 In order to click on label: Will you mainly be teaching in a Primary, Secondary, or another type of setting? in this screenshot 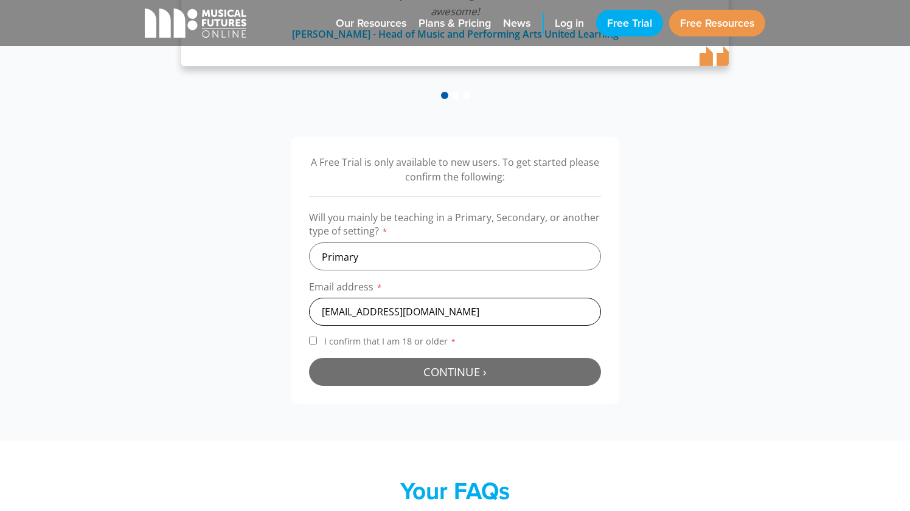, I will do `click(455, 227)`.